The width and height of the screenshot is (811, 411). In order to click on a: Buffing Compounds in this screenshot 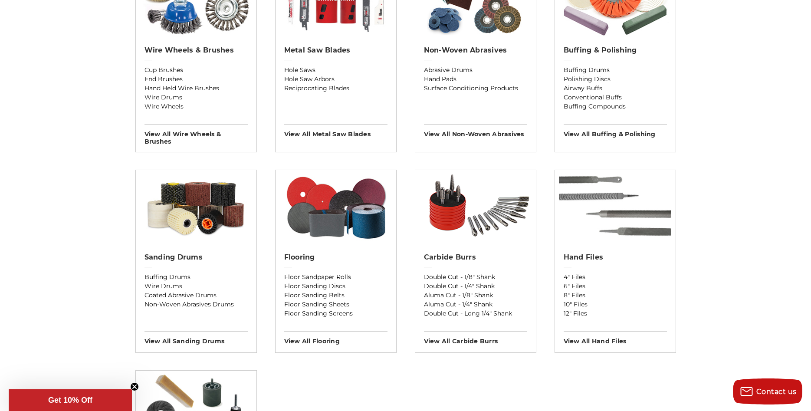, I will do `click(616, 106)`.